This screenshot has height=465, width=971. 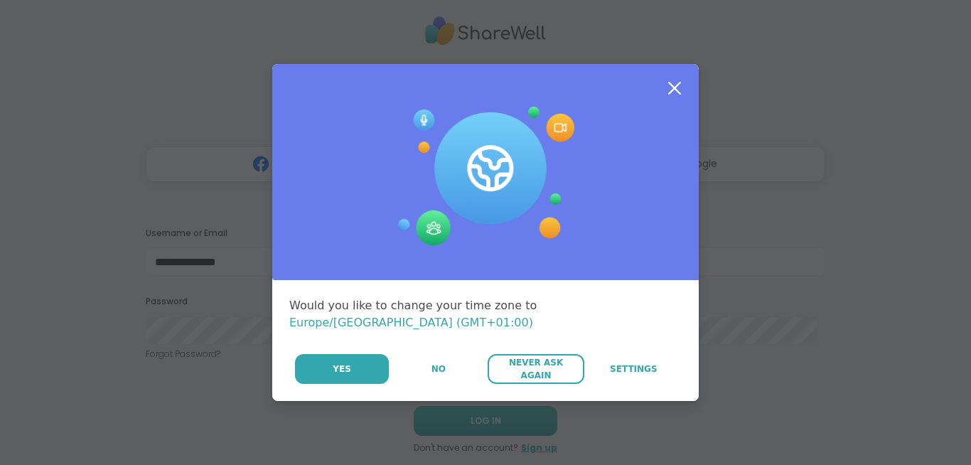 What do you see at coordinates (342, 369) in the screenshot?
I see `span: Yes` at bounding box center [342, 369].